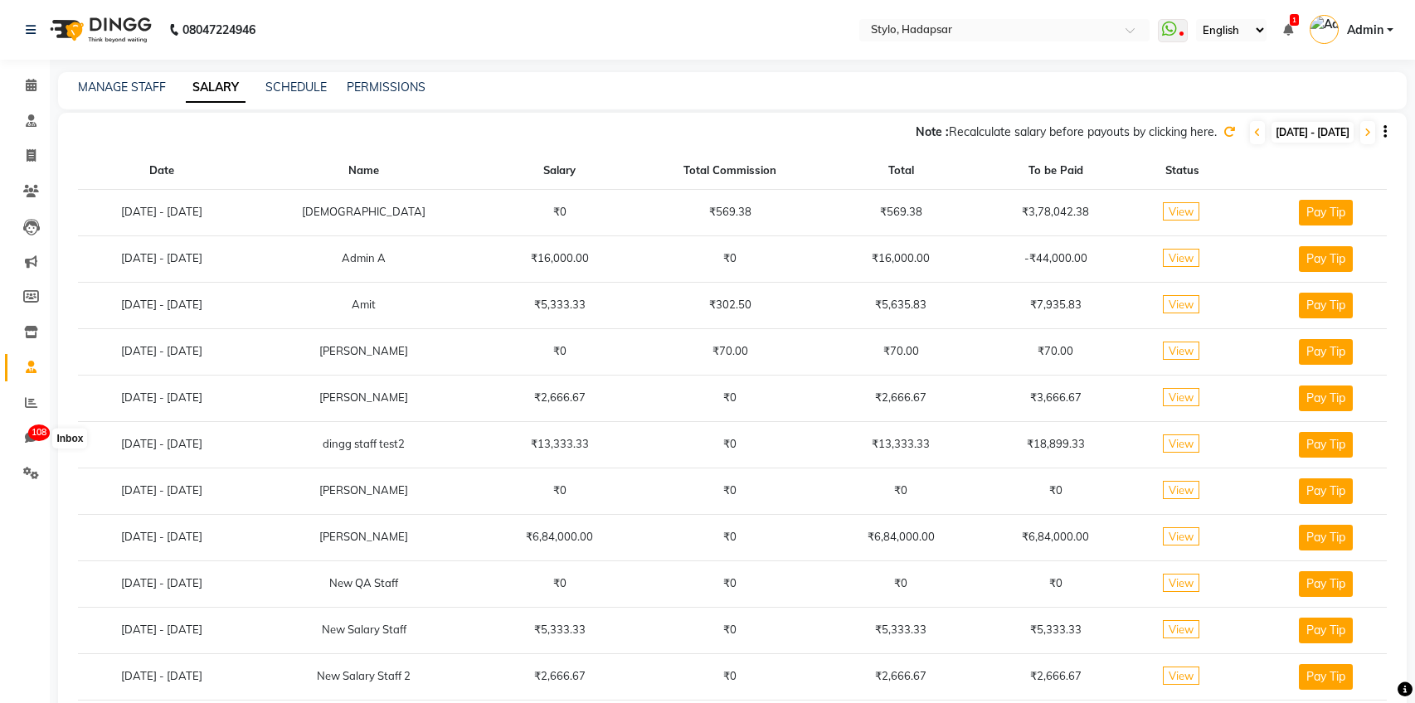  Describe the element at coordinates (364, 677) in the screenshot. I see `td: New Salary Staff 2` at that location.